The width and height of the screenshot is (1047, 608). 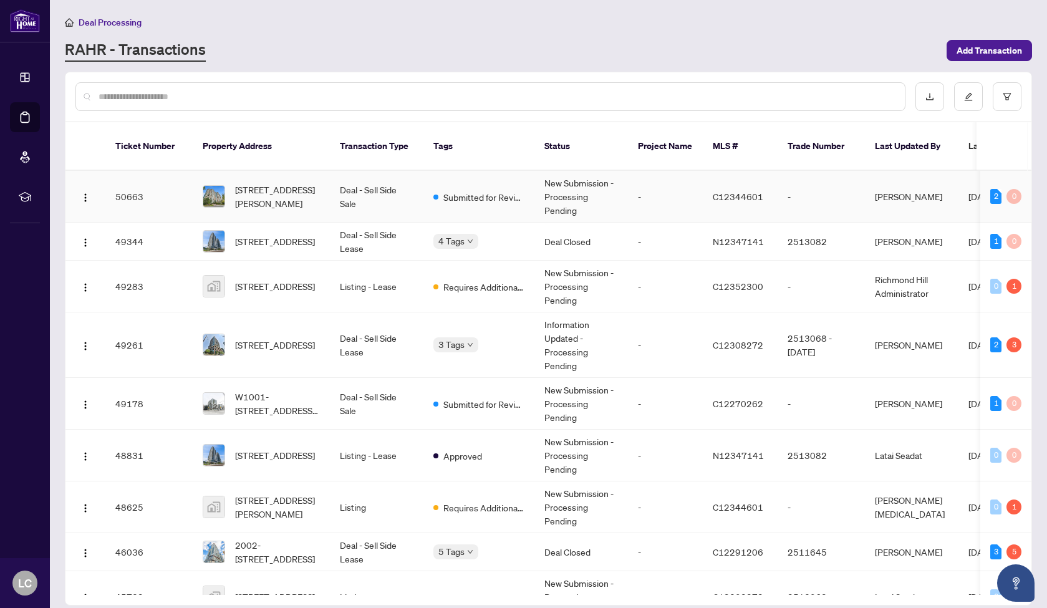 What do you see at coordinates (25, 583) in the screenshot?
I see `span: LC` at bounding box center [25, 583].